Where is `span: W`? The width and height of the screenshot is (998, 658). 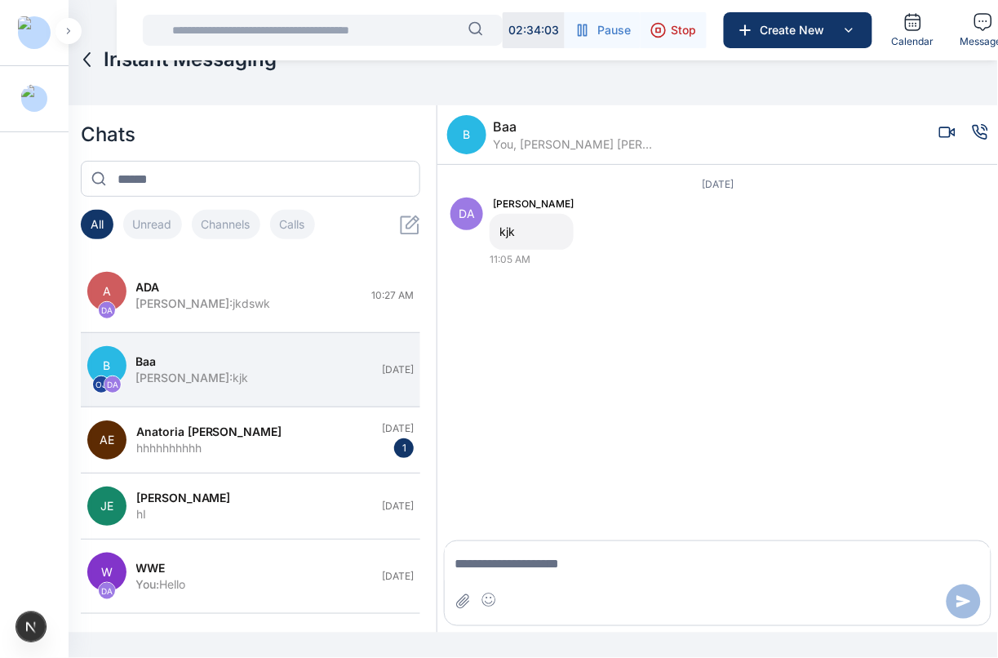
span: W is located at coordinates (107, 572).